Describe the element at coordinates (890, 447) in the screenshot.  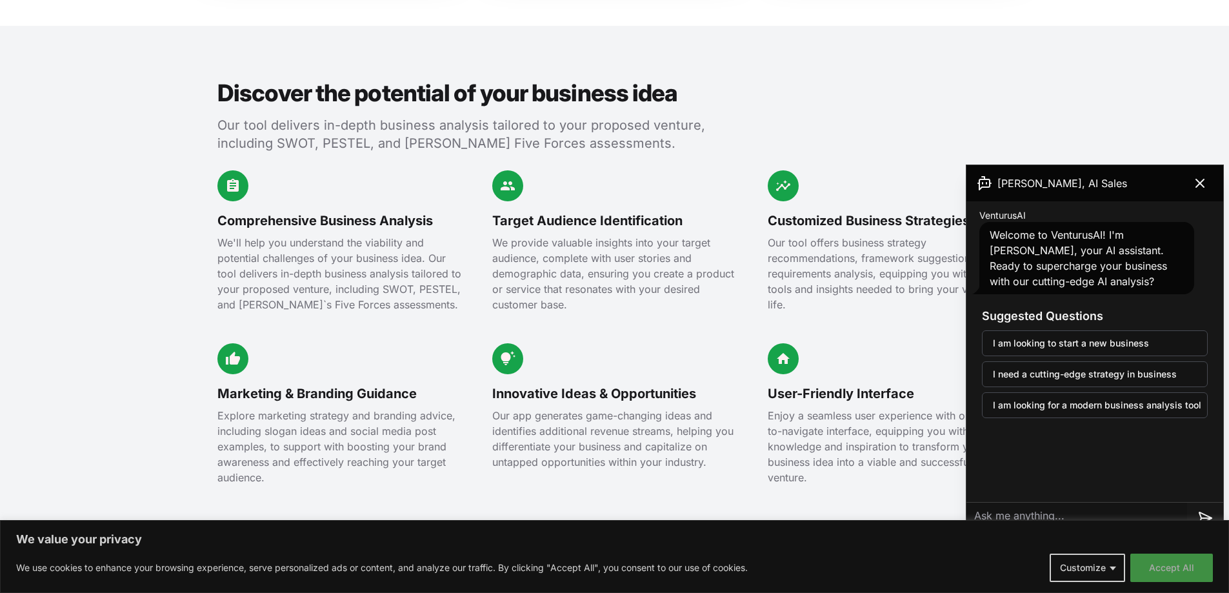
I see `p: Enjoy a seamless user experience with our easy-to-navigate interface, equipping you with the know...` at that location.